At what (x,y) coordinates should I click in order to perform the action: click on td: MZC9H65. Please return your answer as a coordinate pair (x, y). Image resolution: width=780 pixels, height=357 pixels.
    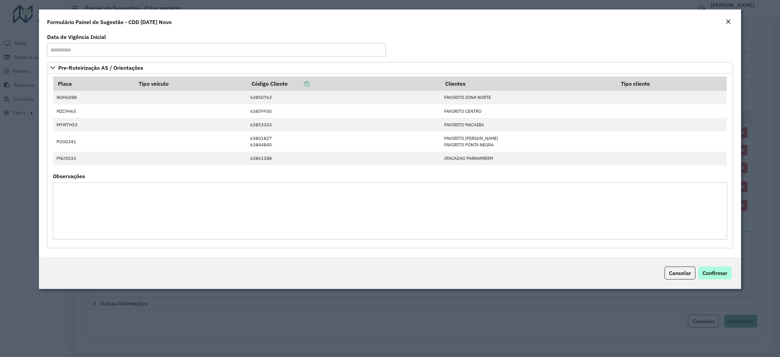
    Looking at the image, I should click on (93, 111).